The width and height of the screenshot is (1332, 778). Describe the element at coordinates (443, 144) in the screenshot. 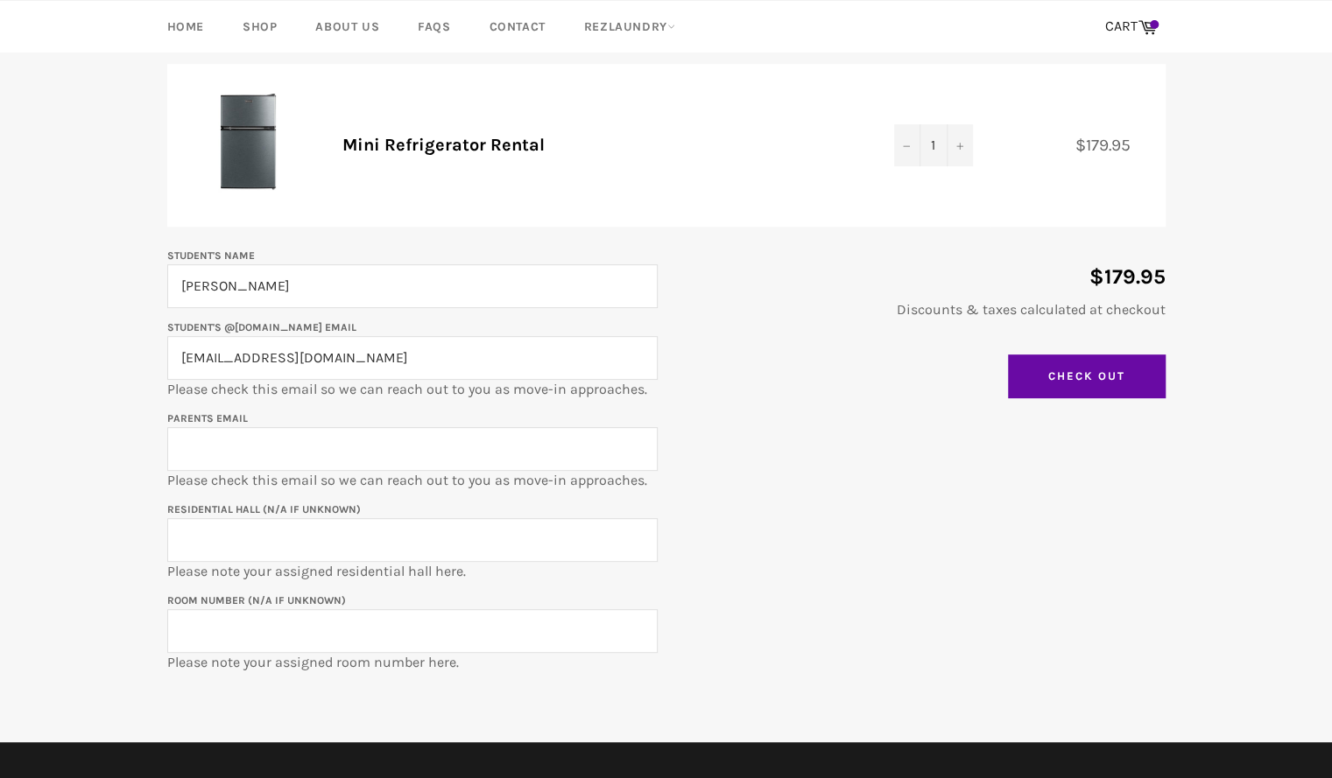

I see `a: Mini Refrigerator Rental` at that location.